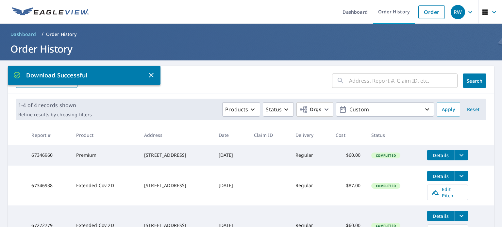 The height and width of the screenshot is (227, 502). Describe the element at coordinates (105, 186) in the screenshot. I see `td: Extended Cov 2D` at that location.